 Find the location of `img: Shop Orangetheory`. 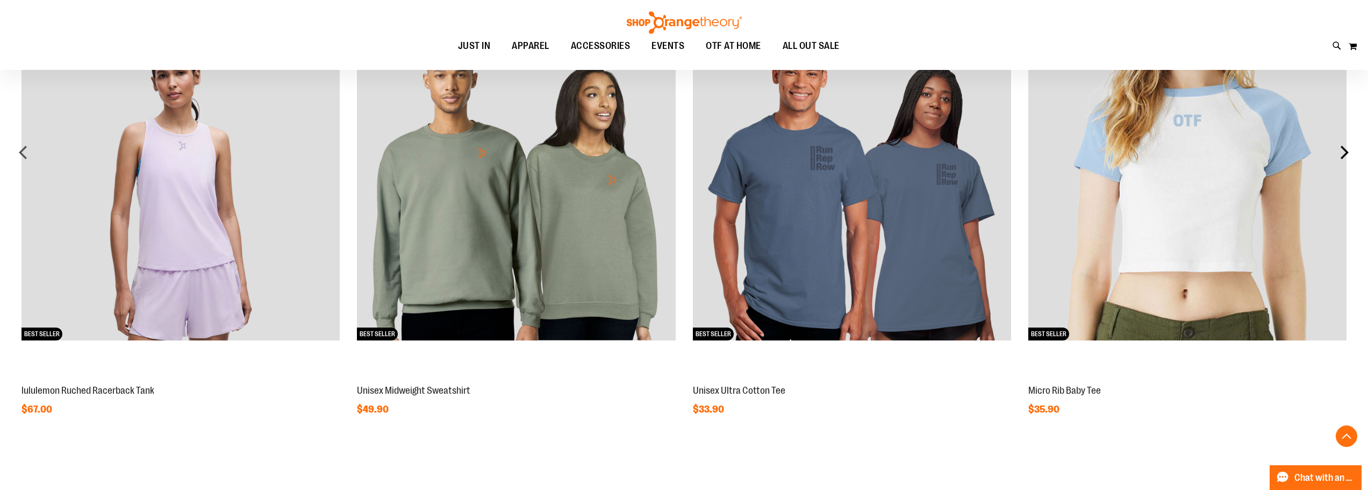

img: Shop Orangetheory is located at coordinates (684, 23).